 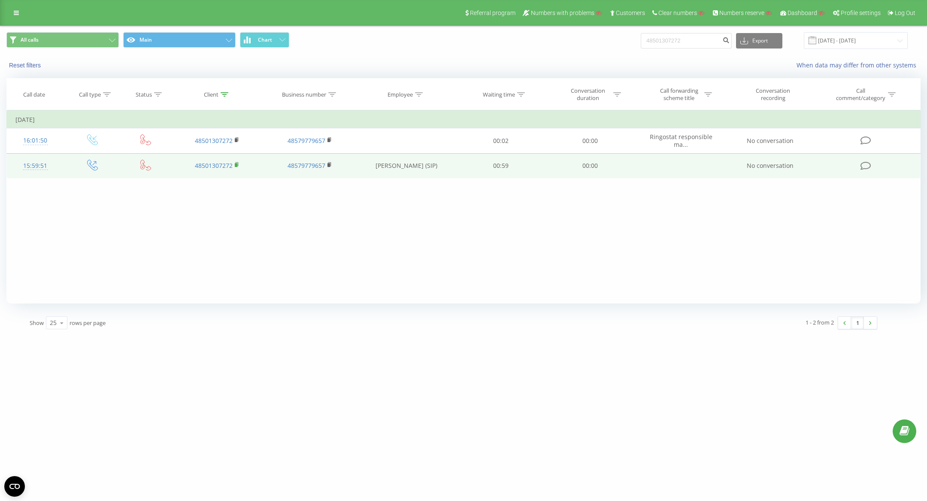 What do you see at coordinates (400, 94) in the screenshot?
I see `div: Employee` at bounding box center [400, 94].